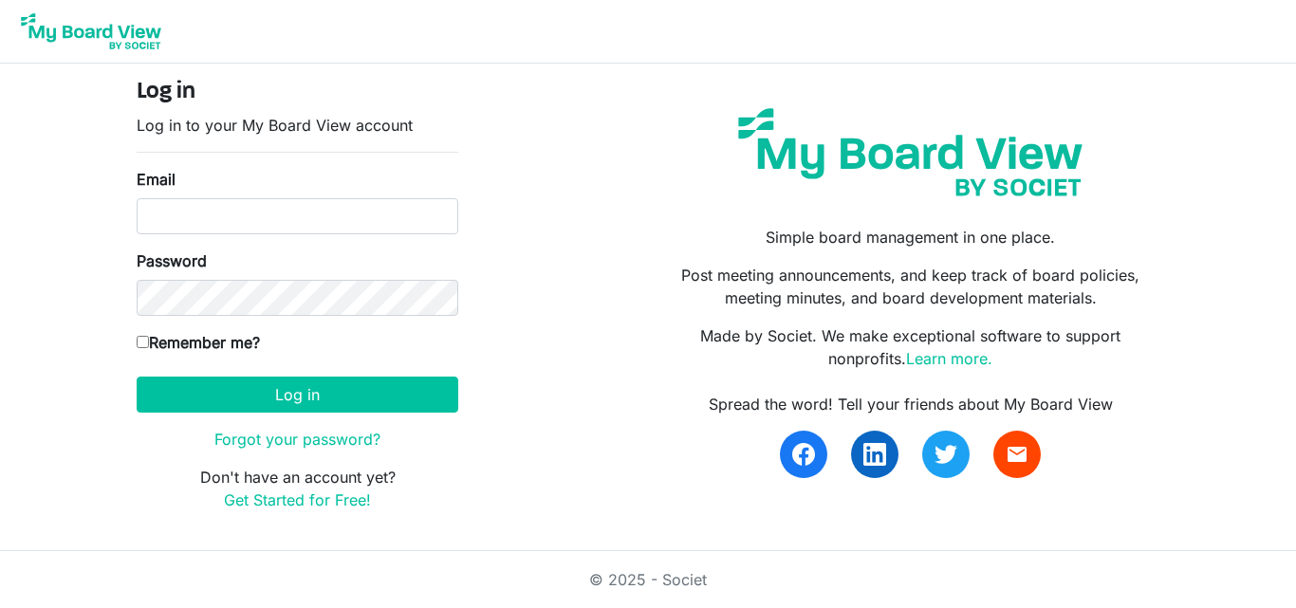 Image resolution: width=1296 pixels, height=608 pixels. I want to click on p: Don't have an account yet?, so click(297, 489).